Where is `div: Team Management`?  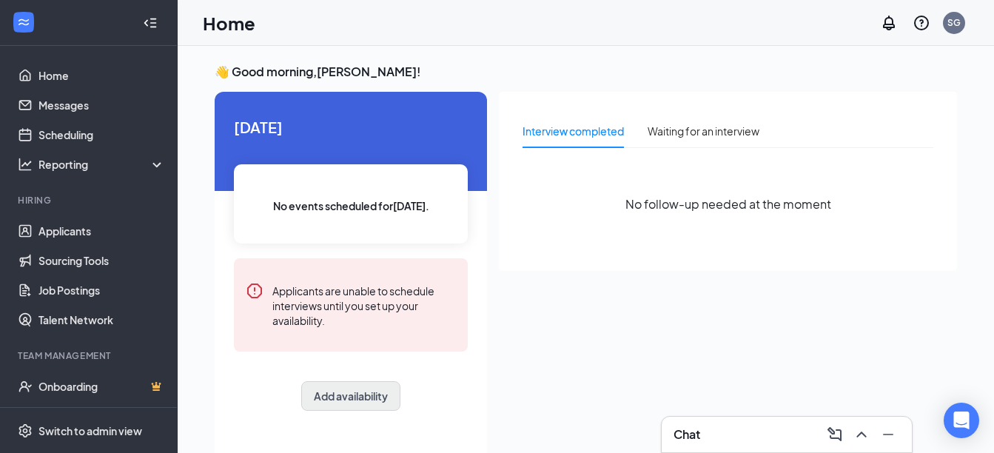
div: Team Management is located at coordinates (90, 355).